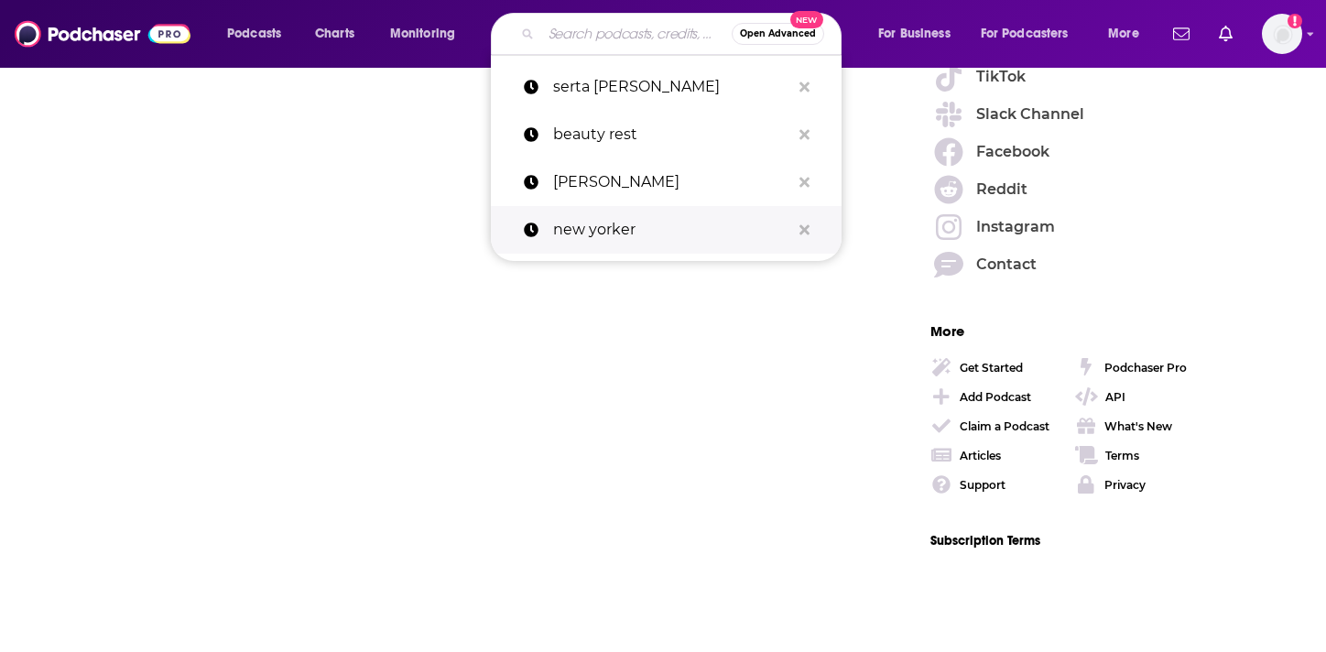  I want to click on a: TikTok, so click(1068, 77).